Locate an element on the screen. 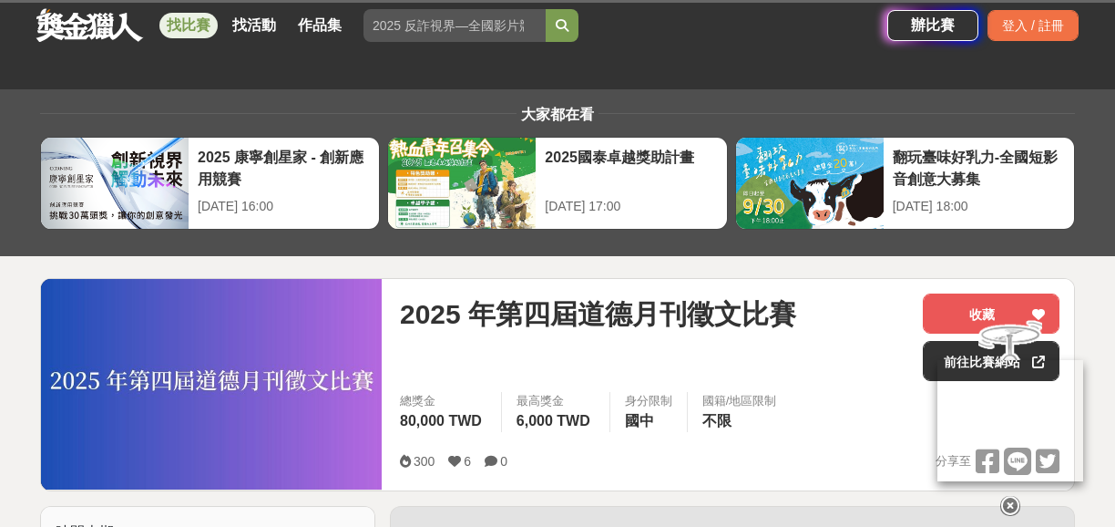 This screenshot has width=1115, height=527. div: 翻玩臺味好乳力-全國短影音創意大募集 is located at coordinates (979, 167).